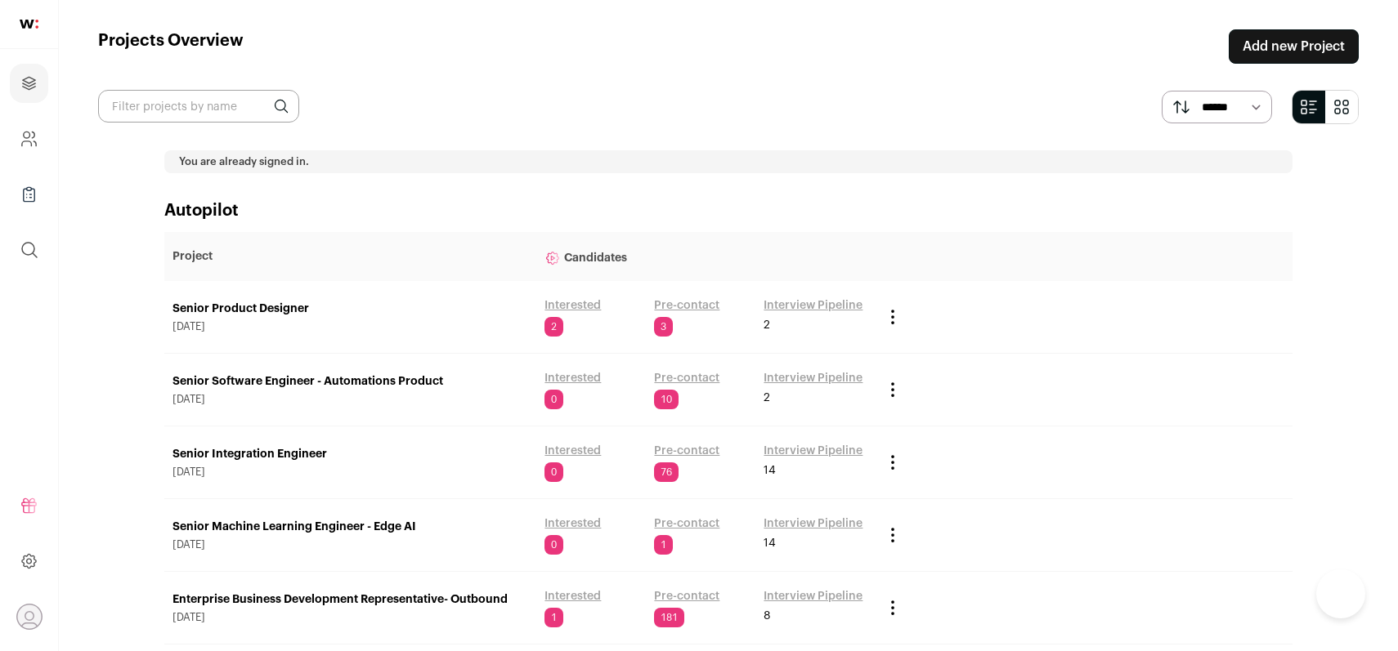 The height and width of the screenshot is (651, 1398). What do you see at coordinates (666, 472) in the screenshot?
I see `span: 76` at bounding box center [666, 472].